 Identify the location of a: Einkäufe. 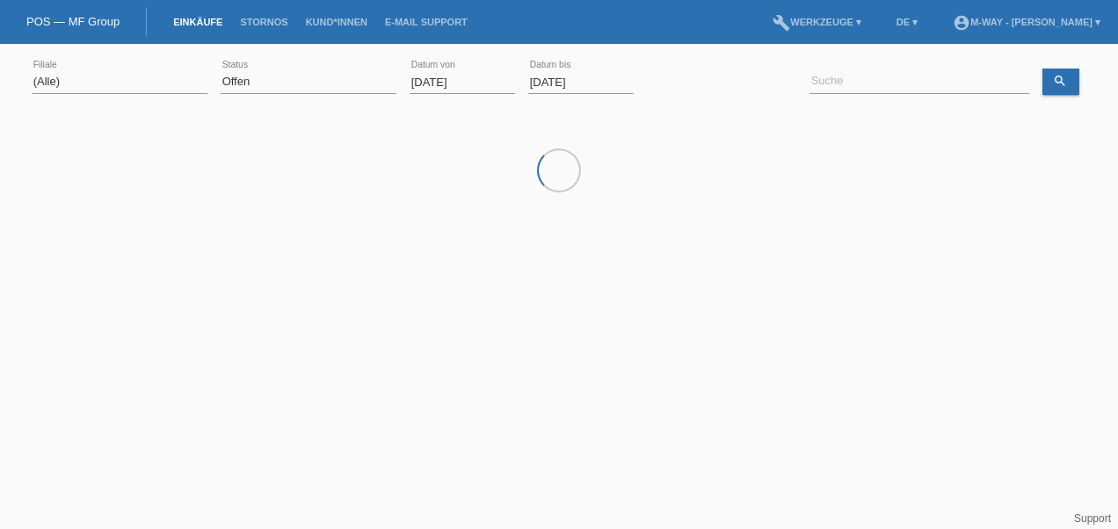
(198, 22).